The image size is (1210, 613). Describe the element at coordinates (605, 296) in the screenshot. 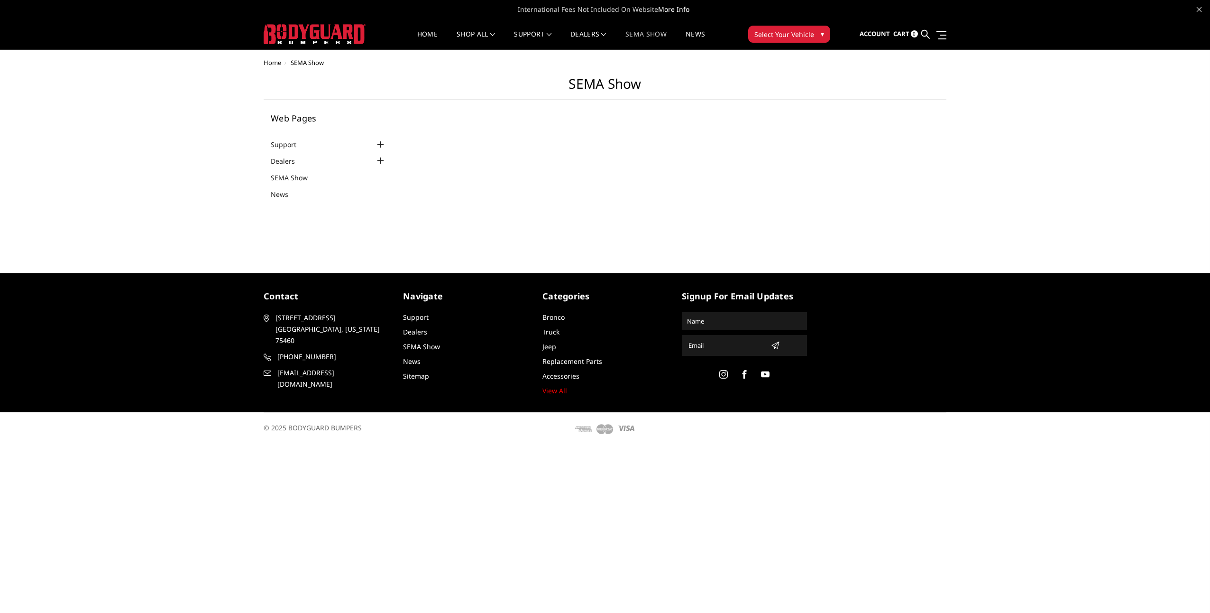

I see `h5: Categories` at that location.